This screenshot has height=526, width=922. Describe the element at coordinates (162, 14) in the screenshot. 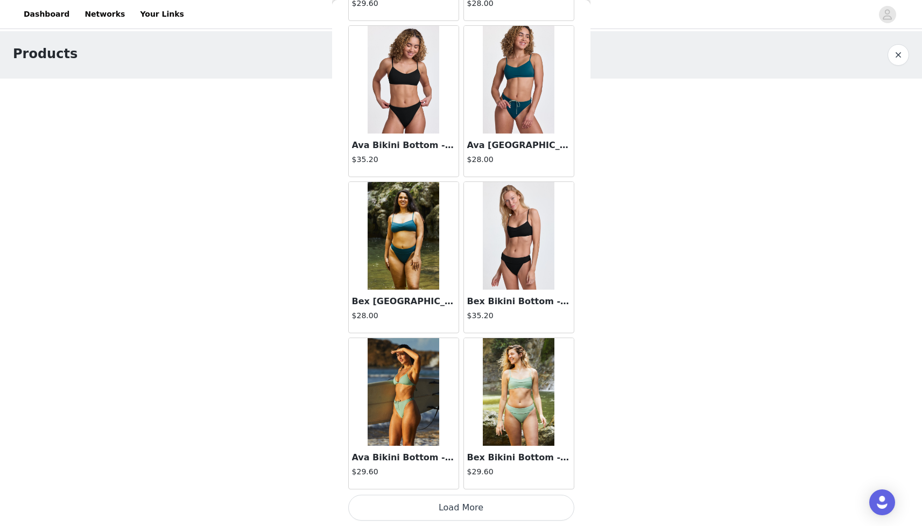

I see `a: Your Links` at that location.